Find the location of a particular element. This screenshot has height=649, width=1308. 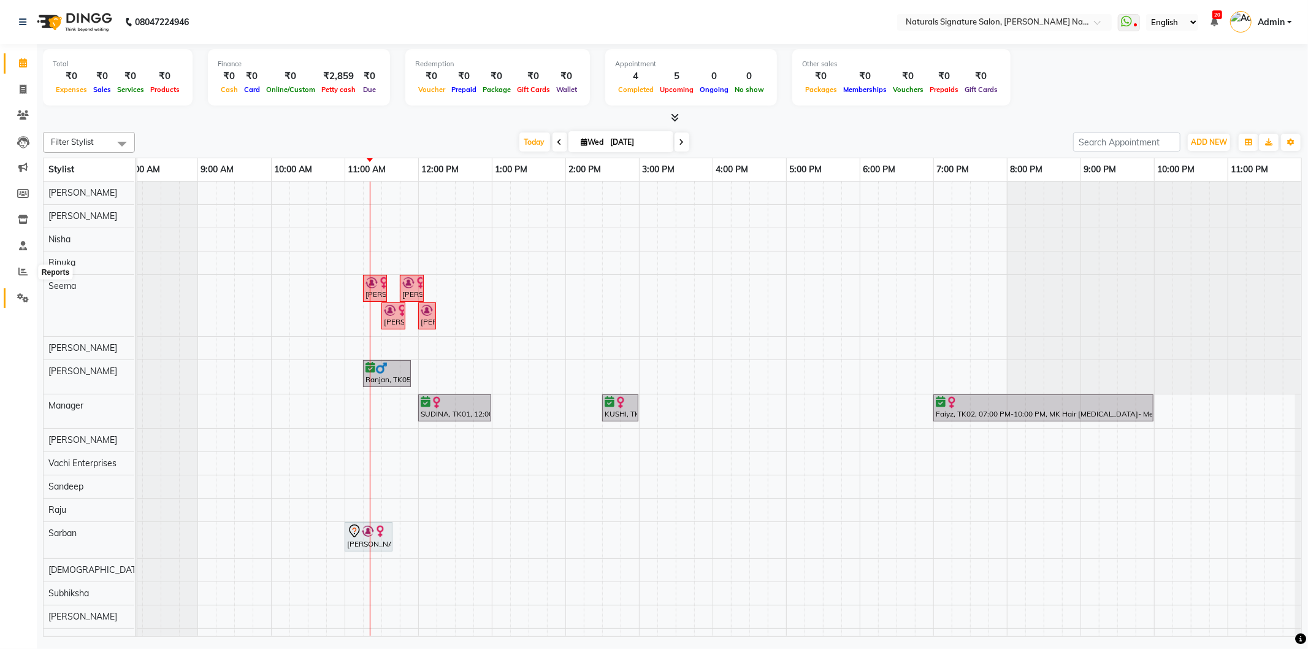

a: 8:00 AM is located at coordinates (143, 169).